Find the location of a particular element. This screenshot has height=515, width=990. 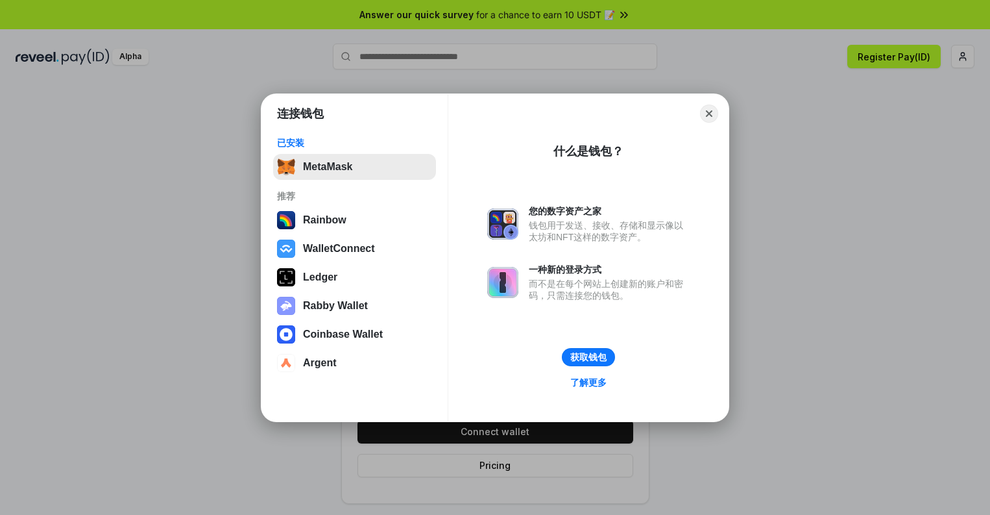

div: 而不是在每个网站上创建新的账户和密码，只需连接您的钱包。 is located at coordinates (609, 289).